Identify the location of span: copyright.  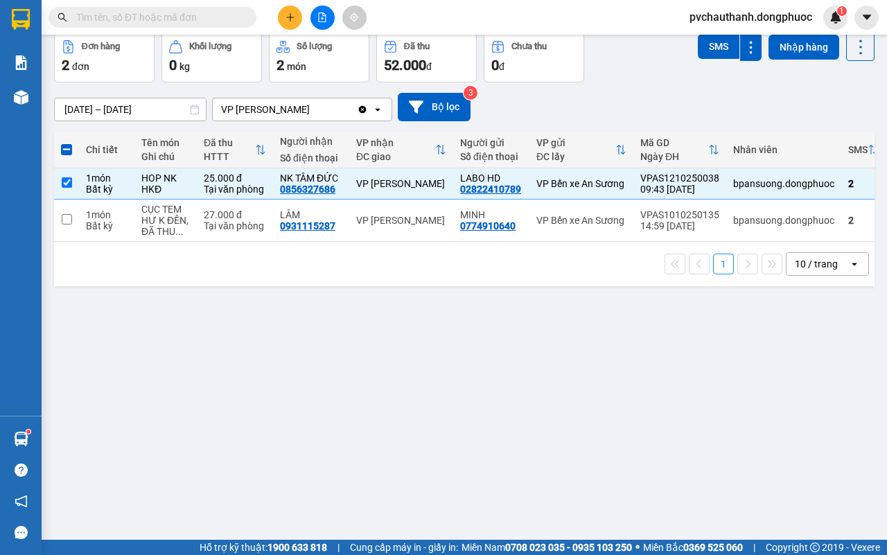
(815, 547).